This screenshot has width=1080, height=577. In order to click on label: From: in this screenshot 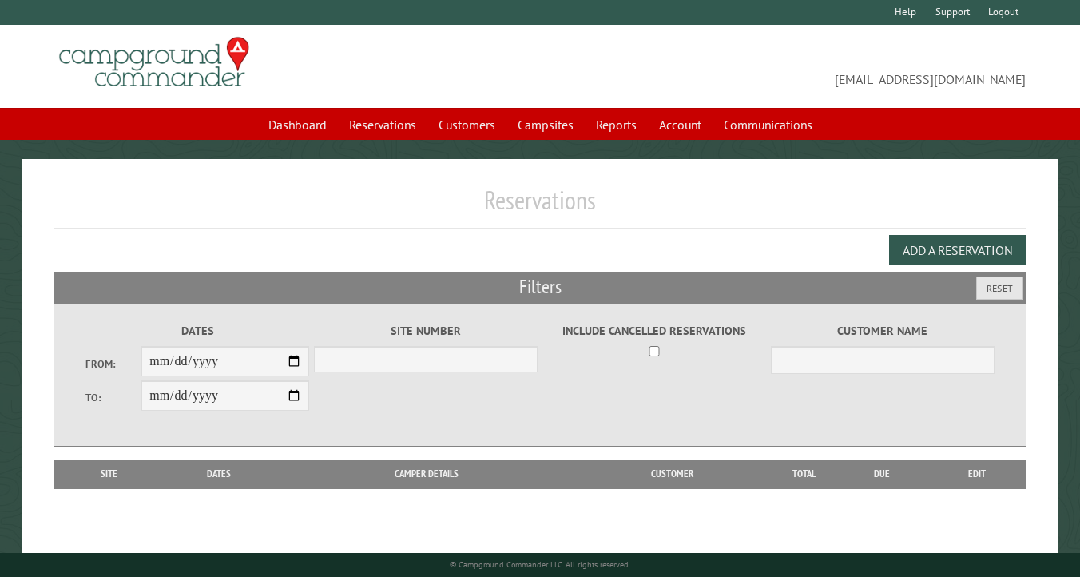, I will do `click(113, 364)`.